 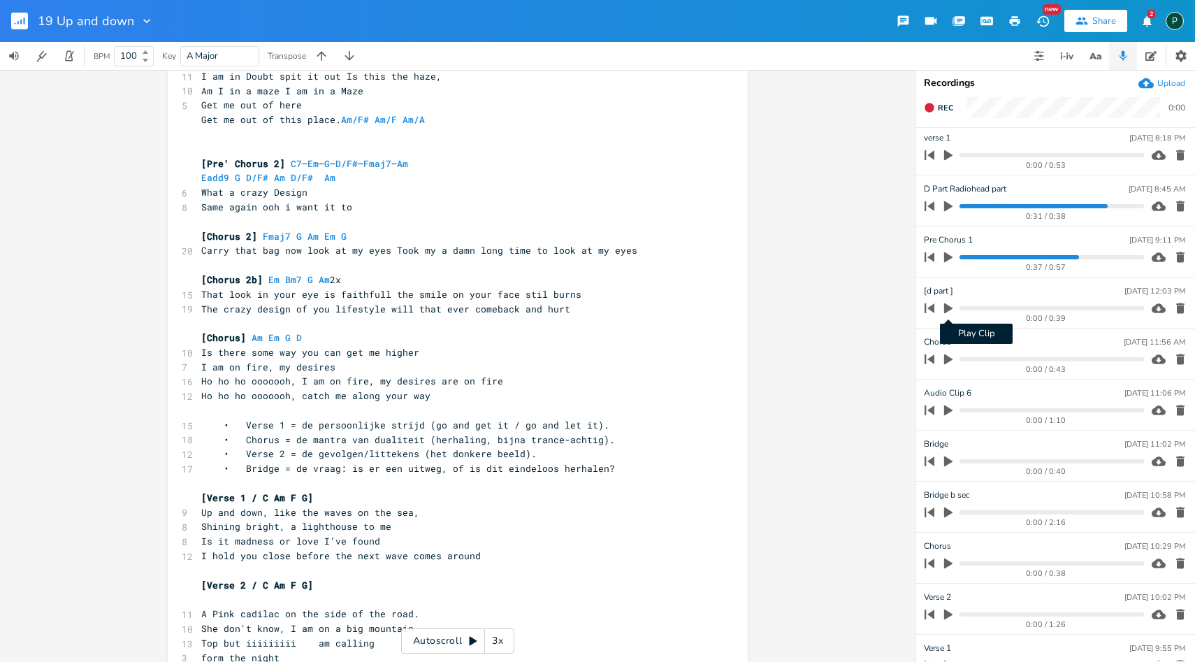 What do you see at coordinates (202, 56) in the screenshot?
I see `span: A Major` at bounding box center [202, 56].